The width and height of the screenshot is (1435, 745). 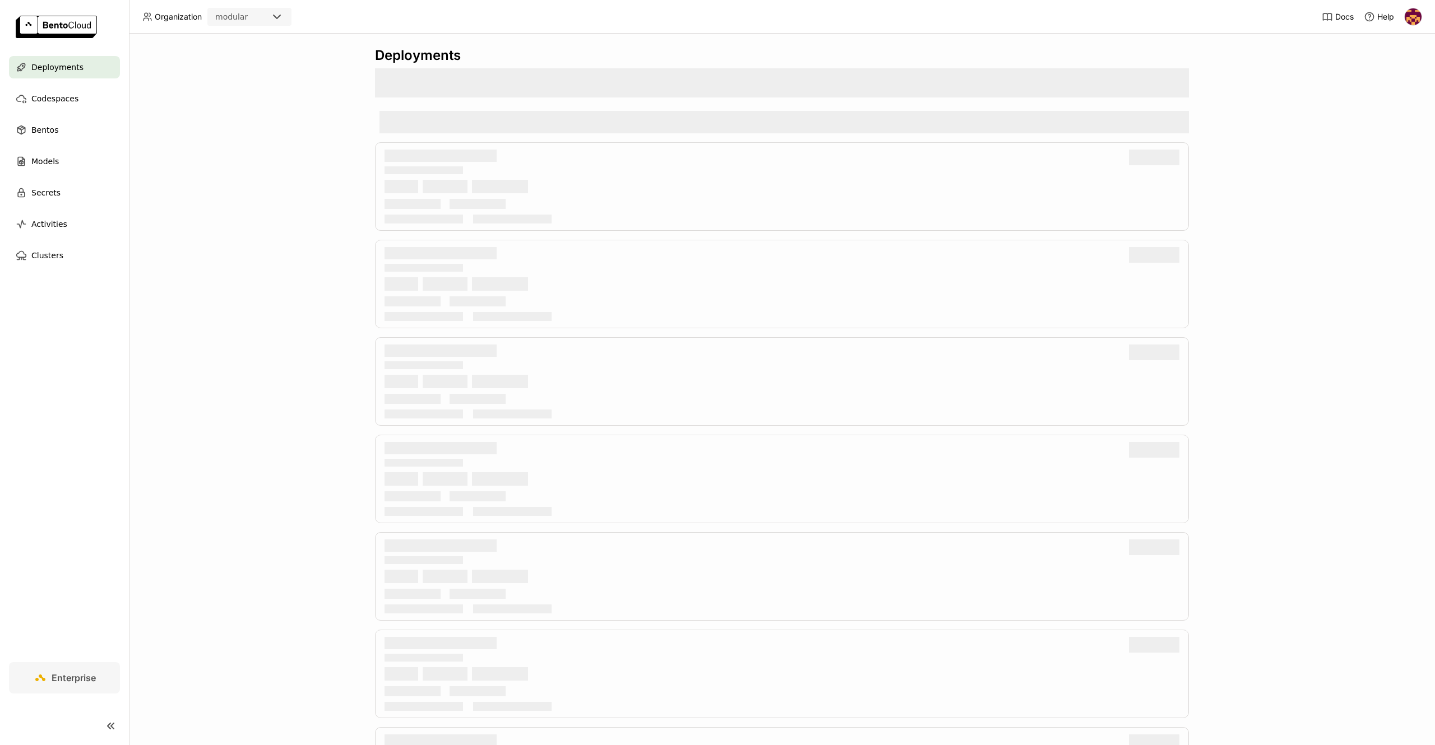 What do you see at coordinates (1385, 17) in the screenshot?
I see `span: Help` at bounding box center [1385, 17].